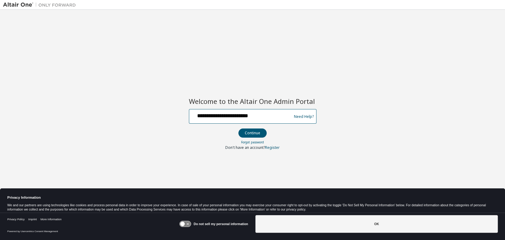 The width and height of the screenshot is (505, 240). I want to click on img: Altair One, so click(41, 5).